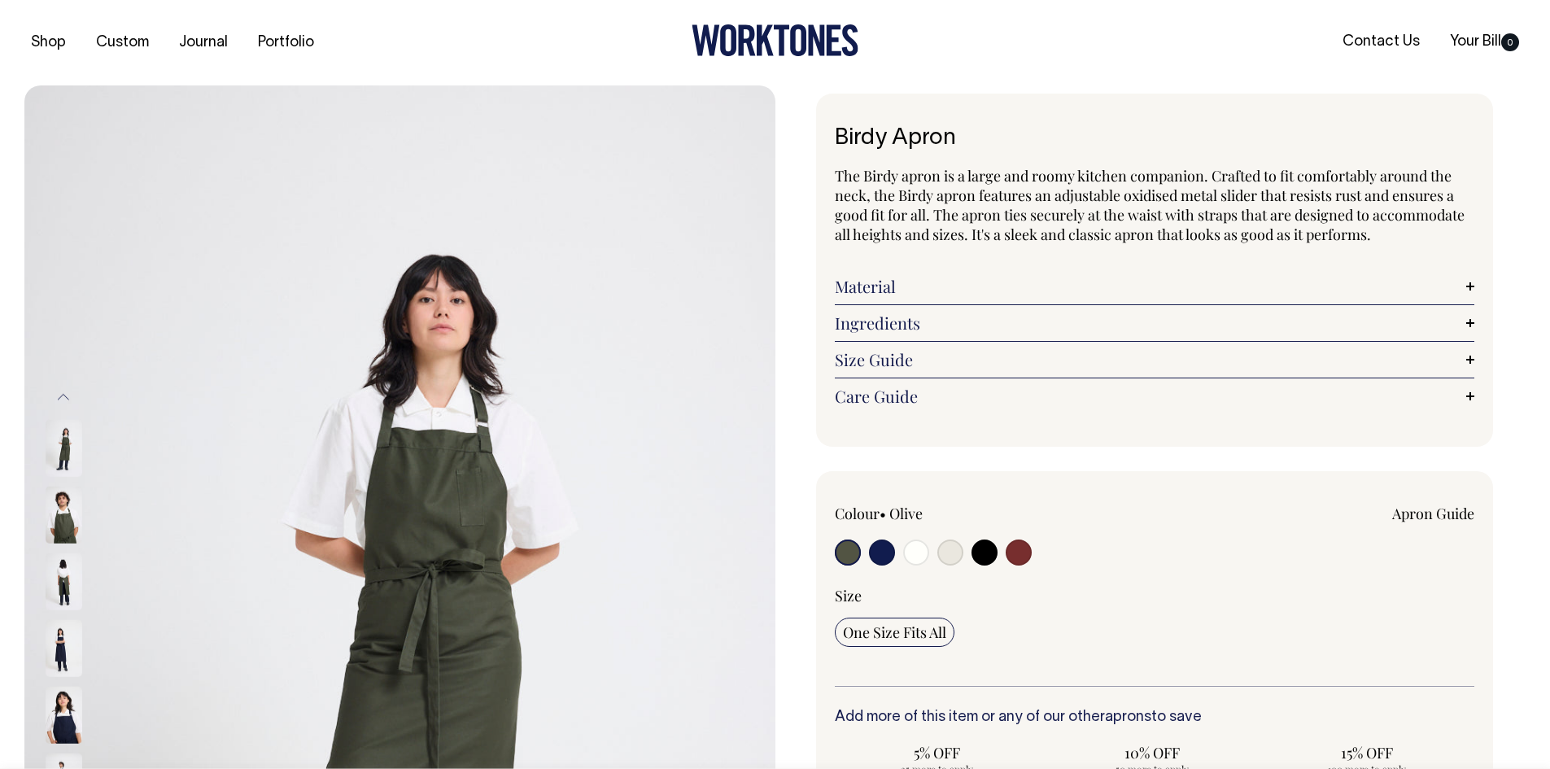  I want to click on input: One Size Fits All, so click(894, 632).